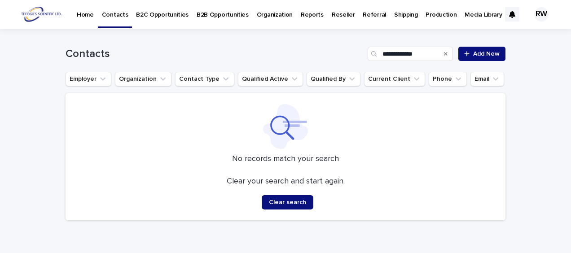 The image size is (571, 253). I want to click on img: l22tfCASryn9SYBzxJ2O, so click(42, 14).